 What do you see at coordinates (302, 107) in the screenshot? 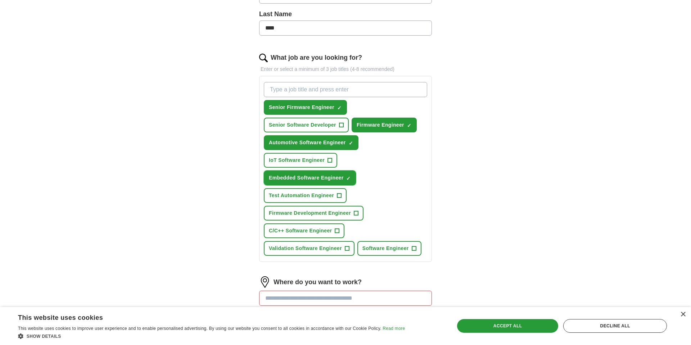
I see `span: Senior Firmware Engineer` at bounding box center [302, 107].